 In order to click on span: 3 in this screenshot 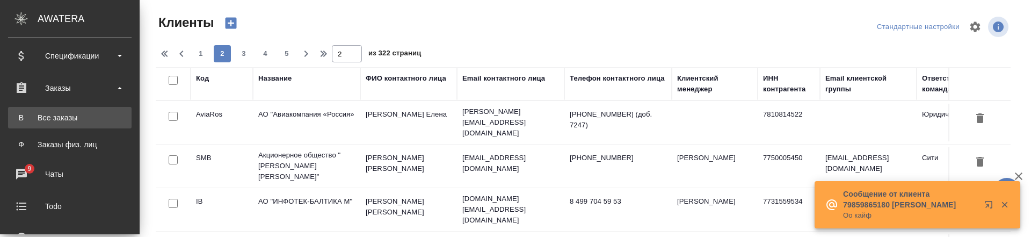, I will do `click(244, 54)`.